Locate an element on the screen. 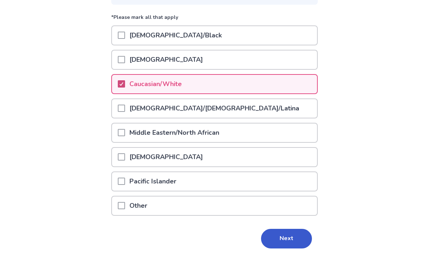 This screenshot has height=255, width=429. p: Other is located at coordinates (138, 206).